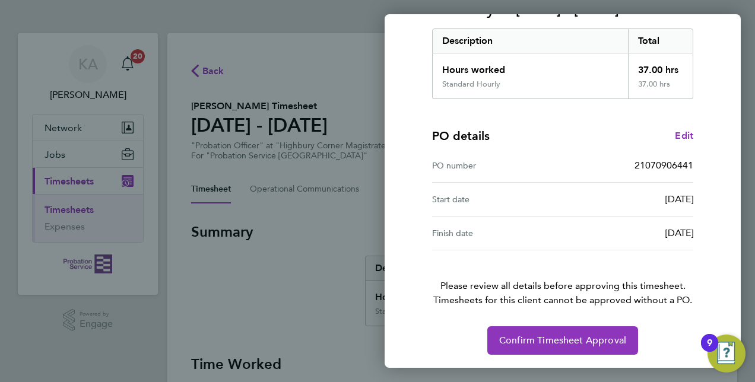 This screenshot has width=755, height=382. What do you see at coordinates (471, 84) in the screenshot?
I see `div: Standard Hourly` at bounding box center [471, 84].